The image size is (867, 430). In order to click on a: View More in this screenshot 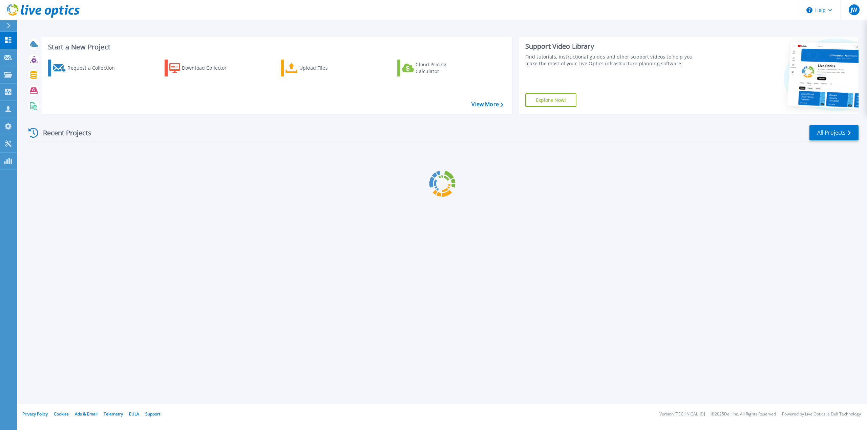, I will do `click(487, 104)`.